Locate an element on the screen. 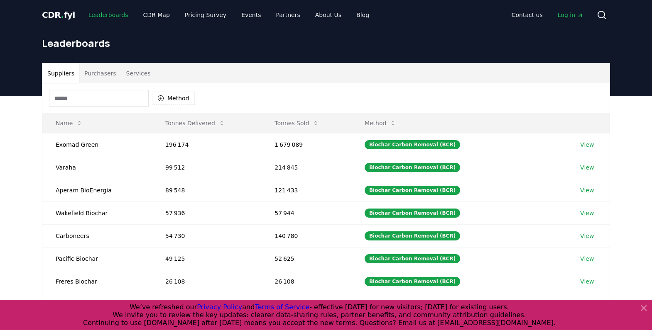 This screenshot has width=652, height=330. td: Planboo is located at coordinates (97, 304).